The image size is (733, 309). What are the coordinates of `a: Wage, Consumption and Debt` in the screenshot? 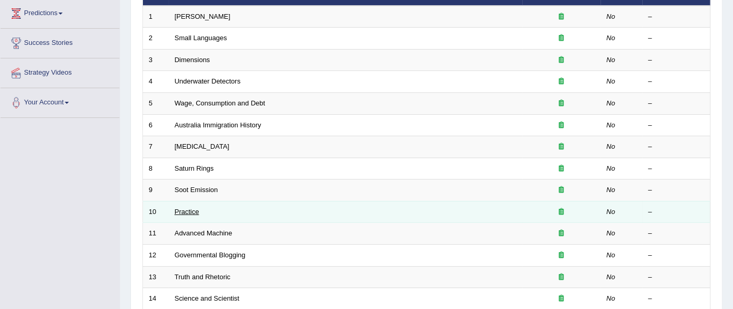 It's located at (220, 103).